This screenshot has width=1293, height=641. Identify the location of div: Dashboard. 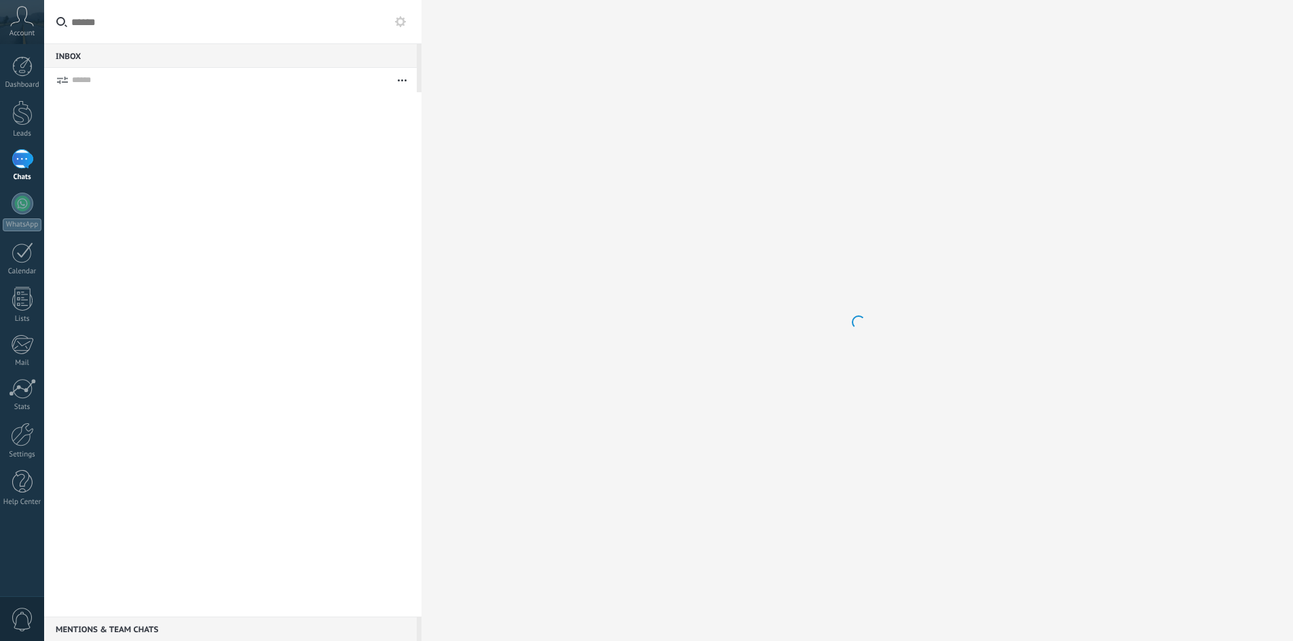
(22, 85).